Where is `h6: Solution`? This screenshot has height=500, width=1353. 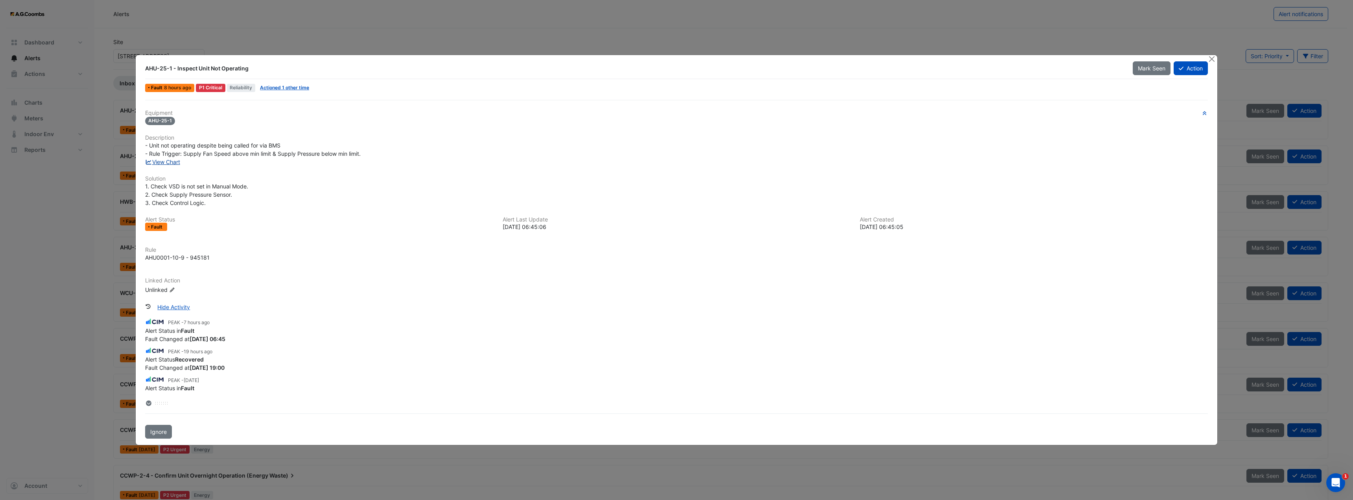 h6: Solution is located at coordinates (677, 179).